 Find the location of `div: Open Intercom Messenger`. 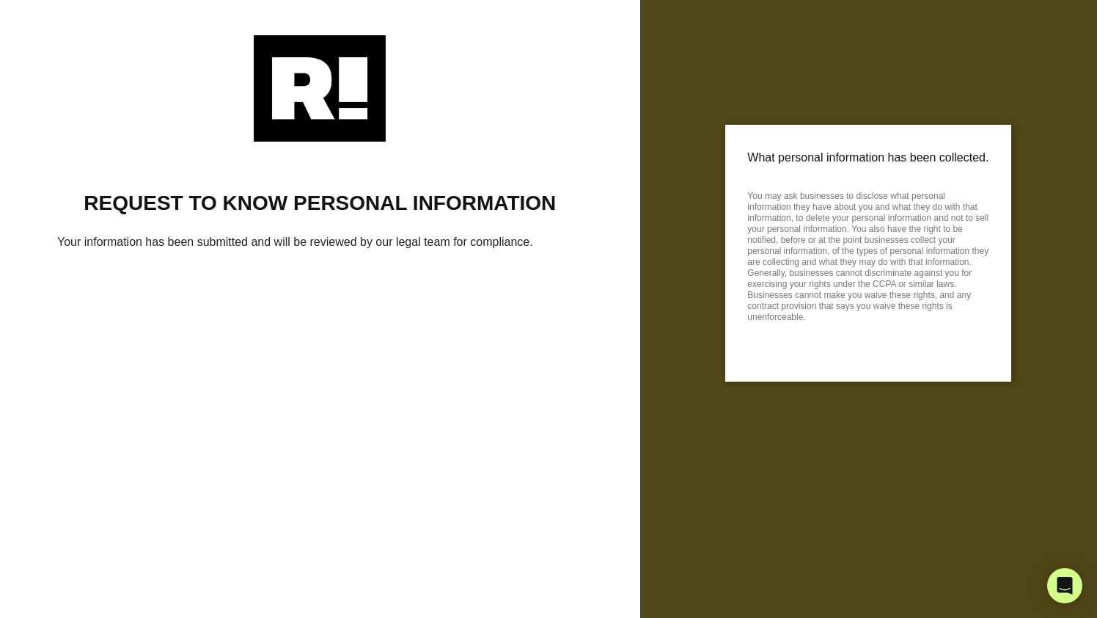

div: Open Intercom Messenger is located at coordinates (1065, 585).